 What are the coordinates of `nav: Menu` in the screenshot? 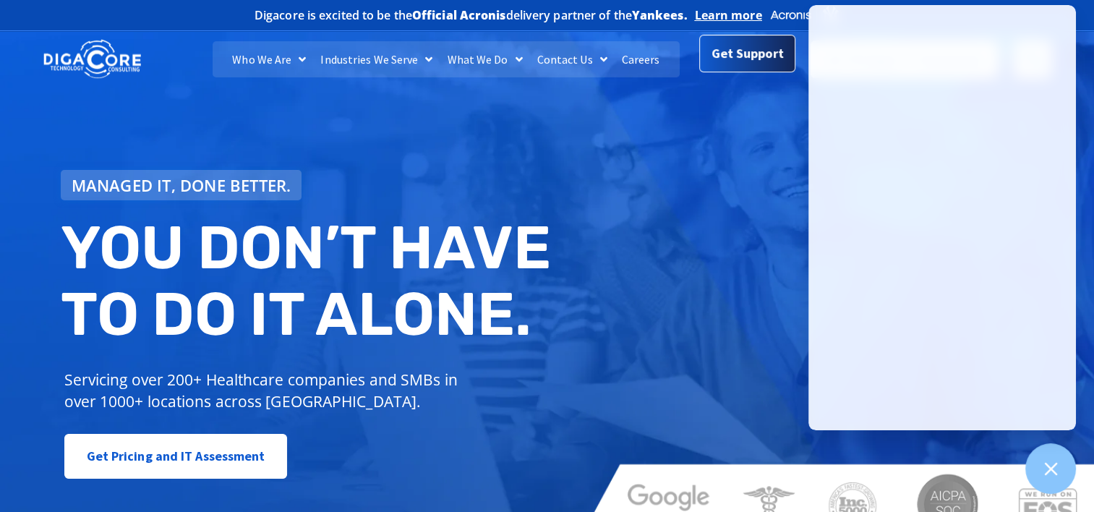 It's located at (446, 59).